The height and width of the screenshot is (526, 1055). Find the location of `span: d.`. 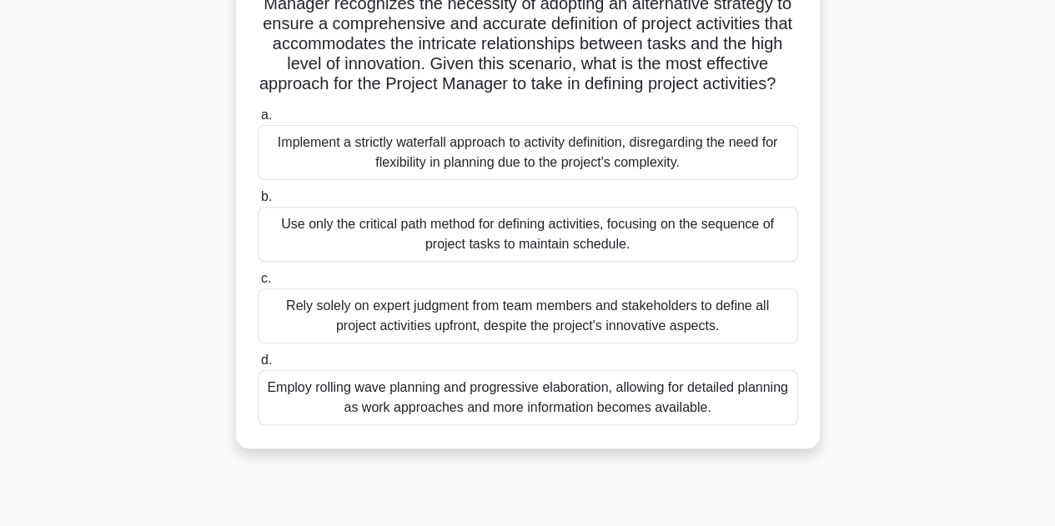

span: d. is located at coordinates (266, 360).